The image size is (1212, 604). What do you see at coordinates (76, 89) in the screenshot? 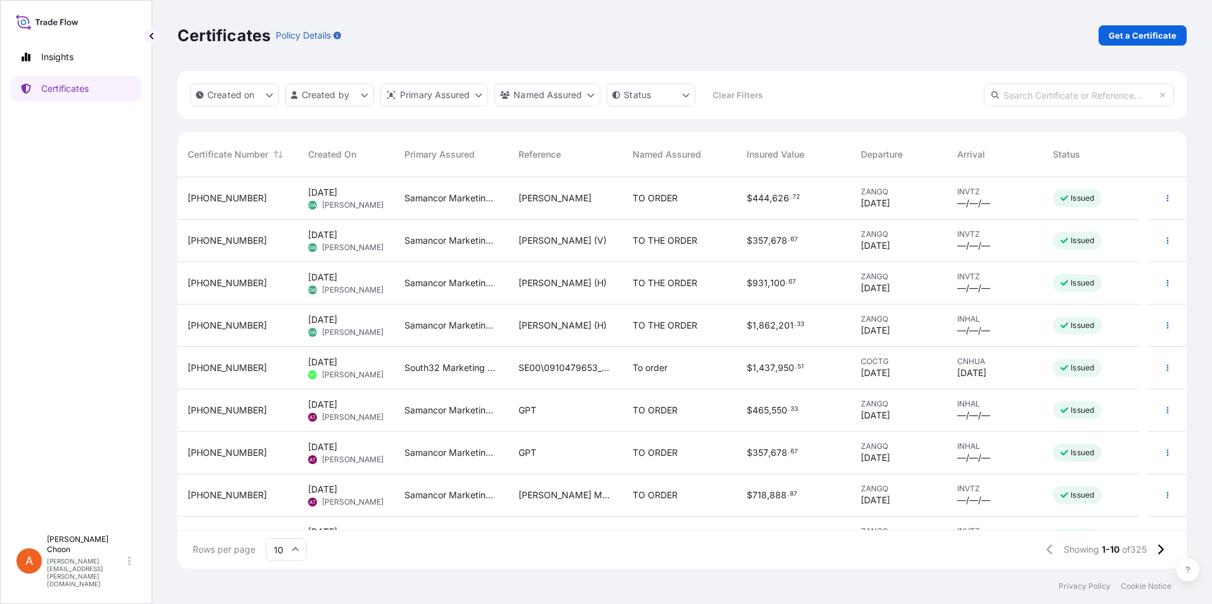
I see `a: Certificates` at bounding box center [76, 89].